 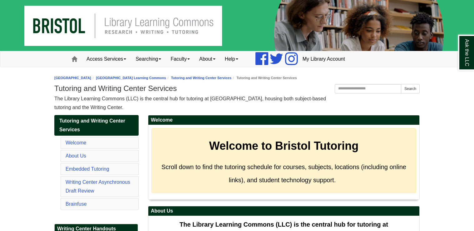 What do you see at coordinates (284, 120) in the screenshot?
I see `h2: Welcome` at bounding box center [284, 120].